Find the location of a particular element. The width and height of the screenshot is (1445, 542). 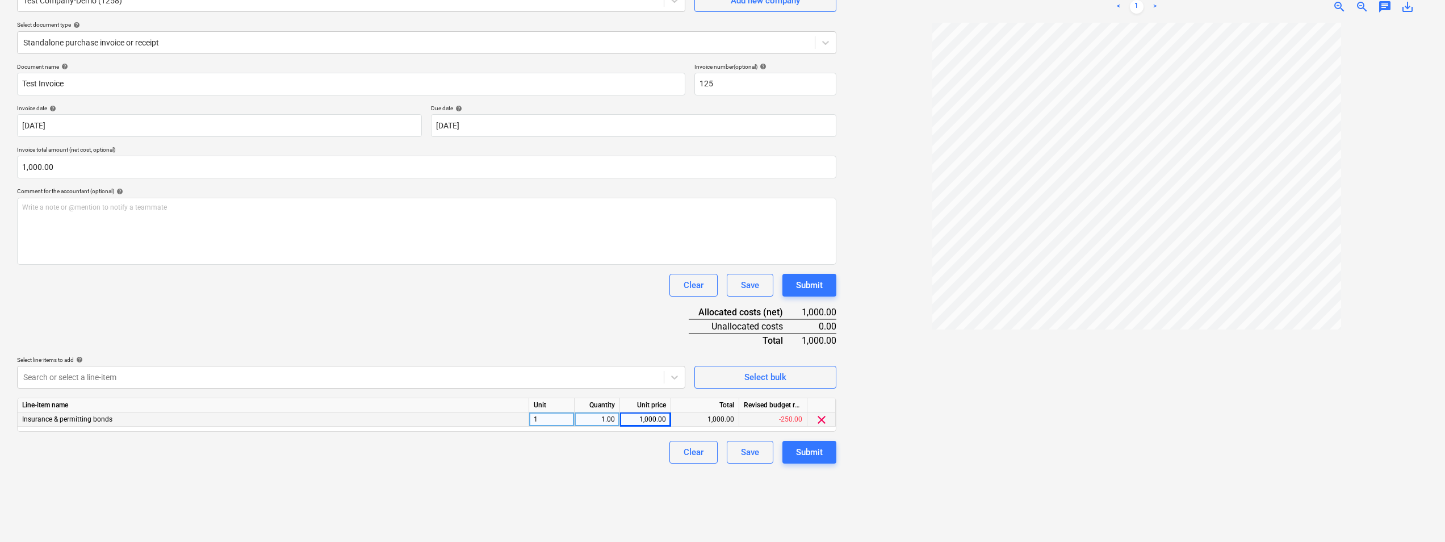

input: Invoice total amount (net cost, optional) is located at coordinates (426, 167).